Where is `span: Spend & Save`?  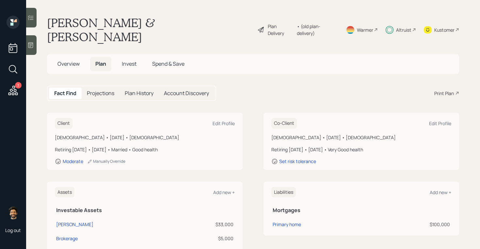 span: Spend & Save is located at coordinates (168, 64).